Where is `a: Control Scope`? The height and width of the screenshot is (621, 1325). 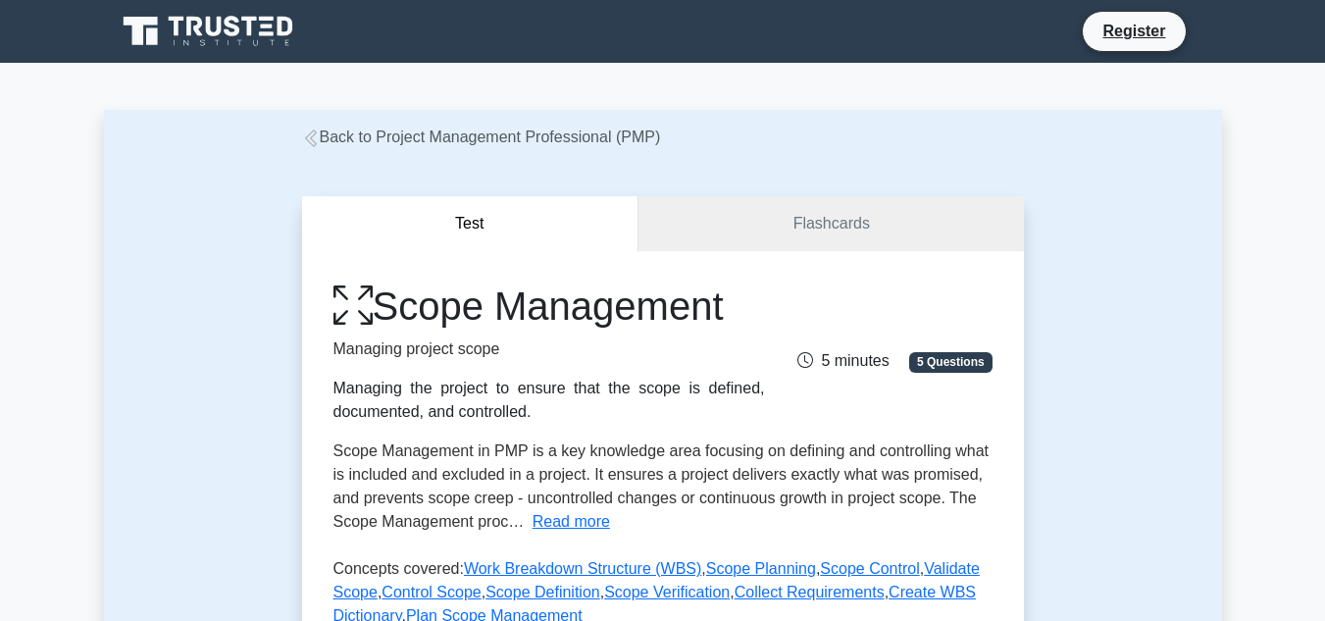
a: Control Scope is located at coordinates (430, 591).